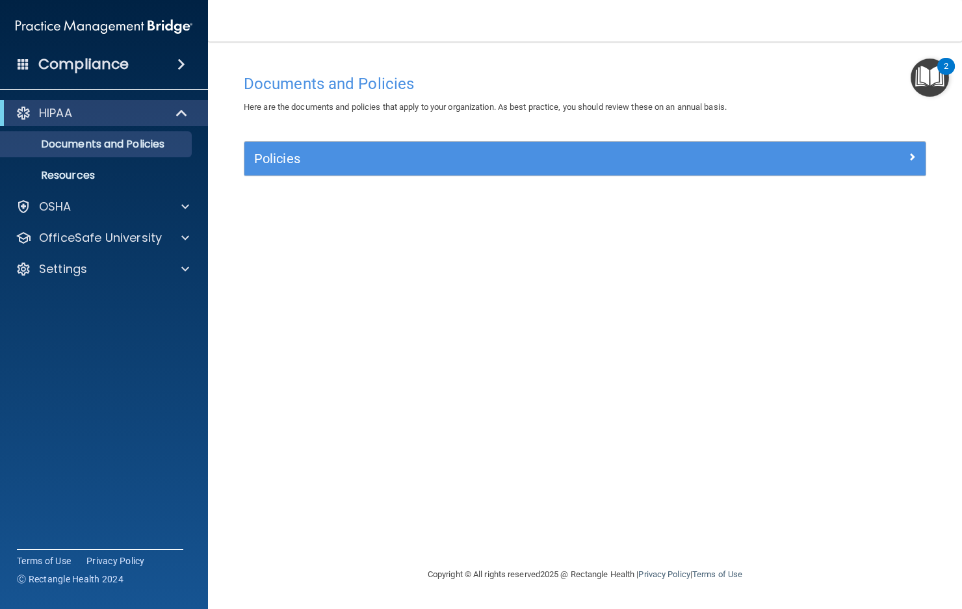 The width and height of the screenshot is (962, 609). I want to click on a: OSHA, so click(102, 207).